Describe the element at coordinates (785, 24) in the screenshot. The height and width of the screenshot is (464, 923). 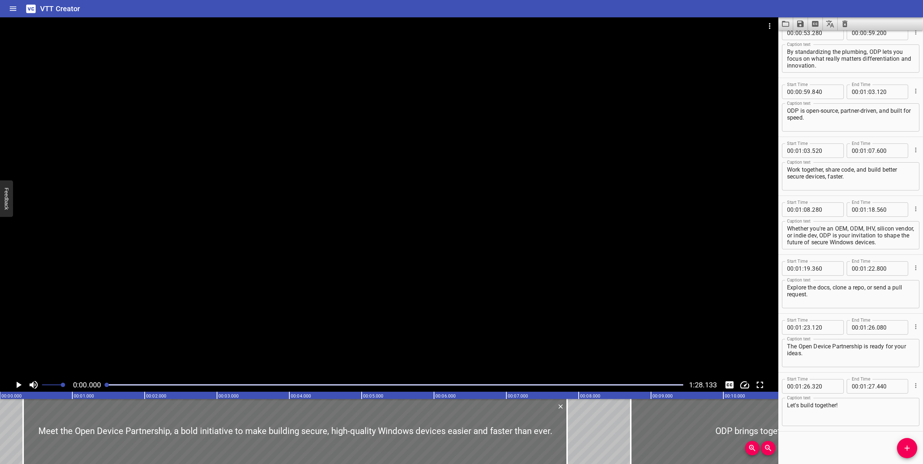
I see `button: Load captions from file` at that location.